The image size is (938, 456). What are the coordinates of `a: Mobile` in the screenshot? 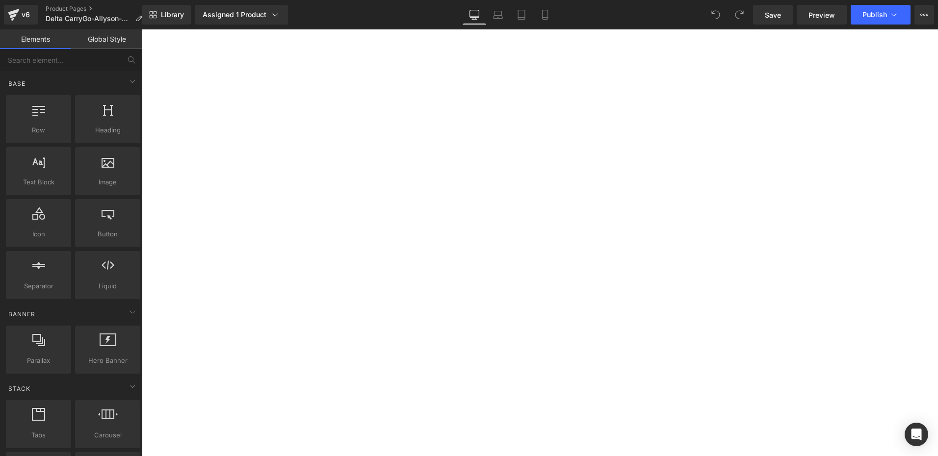 It's located at (545, 15).